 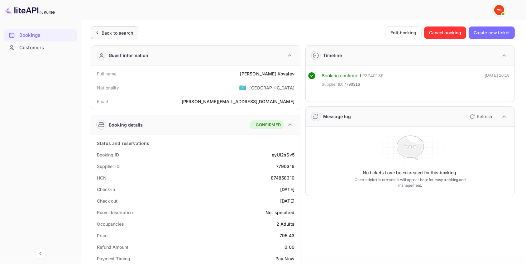 I want to click on button: Refresh, so click(x=480, y=116).